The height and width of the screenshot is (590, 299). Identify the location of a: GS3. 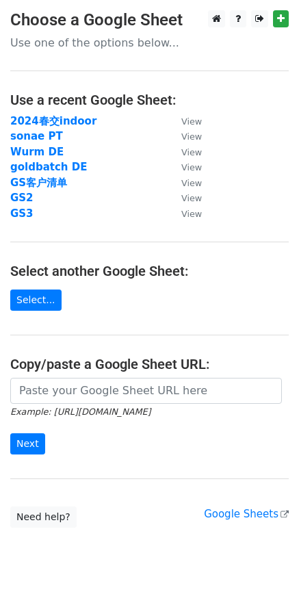
(22, 213).